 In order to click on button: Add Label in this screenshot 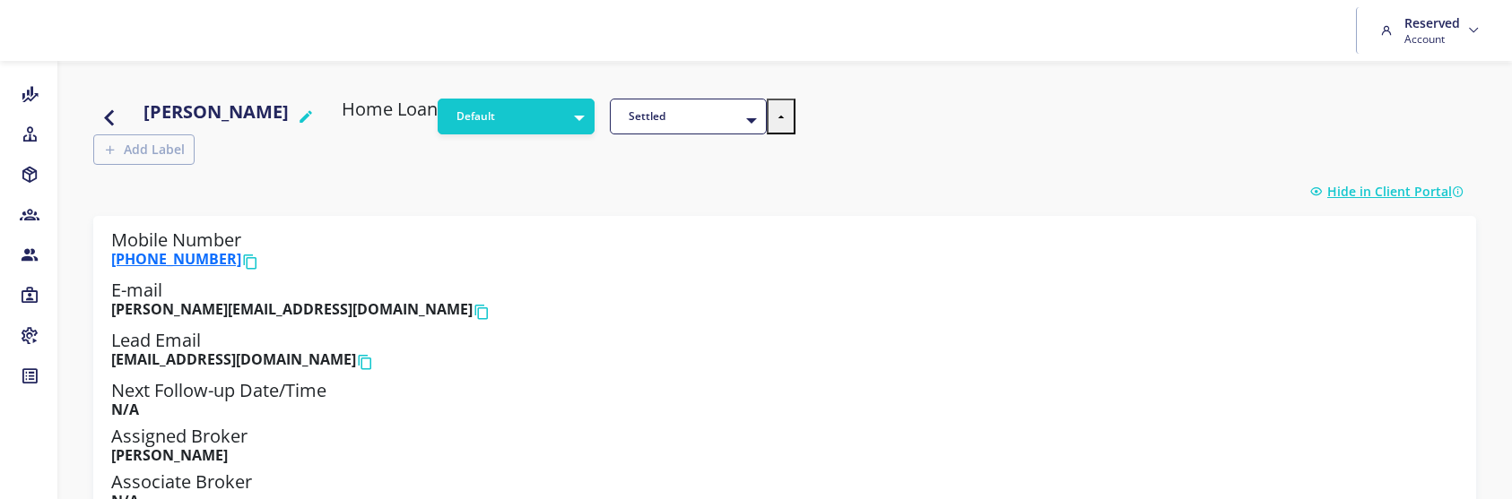, I will do `click(143, 150)`.